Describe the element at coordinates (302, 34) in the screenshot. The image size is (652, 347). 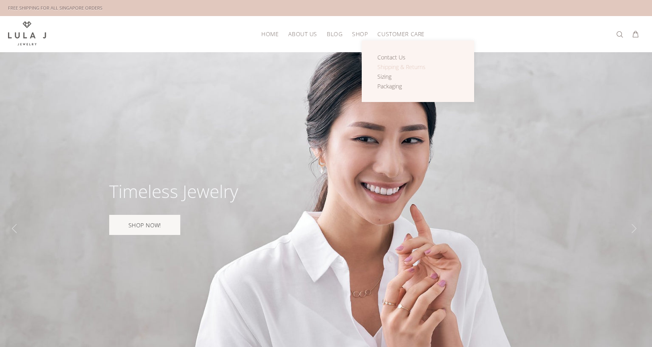
I see `span: ABOUT US` at that location.